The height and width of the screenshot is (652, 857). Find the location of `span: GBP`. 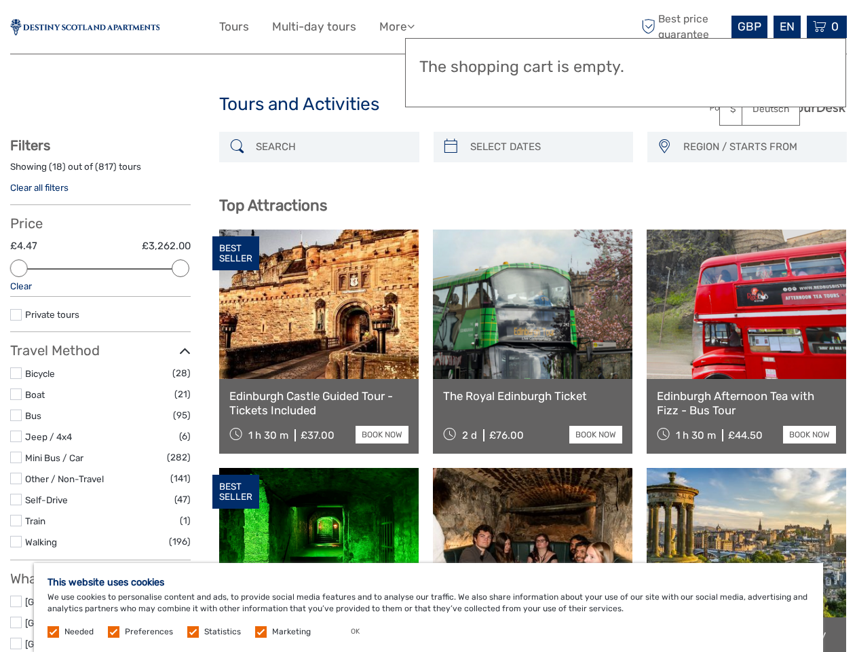

span: GBP is located at coordinates (749, 26).